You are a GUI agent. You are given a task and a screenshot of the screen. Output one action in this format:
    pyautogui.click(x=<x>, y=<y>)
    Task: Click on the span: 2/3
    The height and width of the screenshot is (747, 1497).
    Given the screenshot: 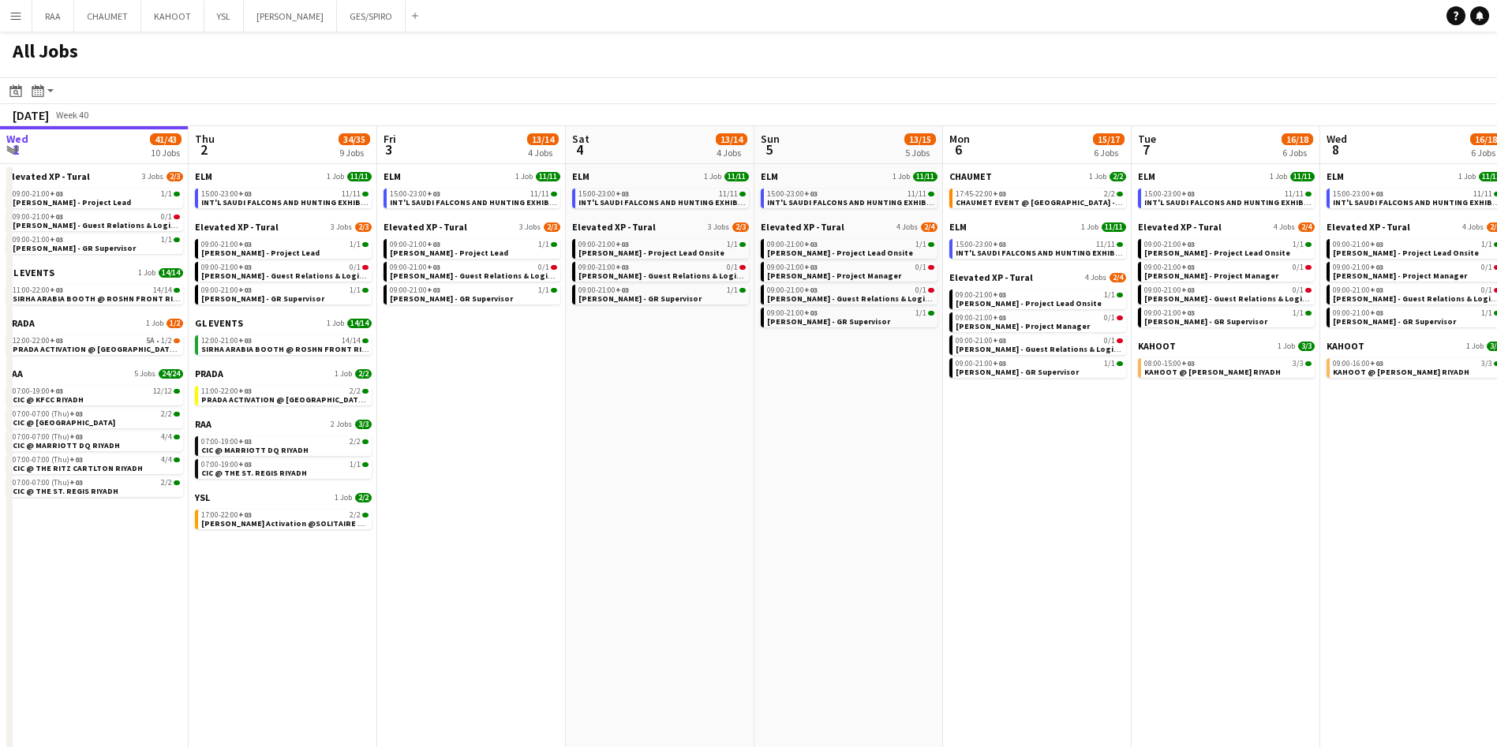 What is the action you would take?
    pyautogui.click(x=363, y=227)
    